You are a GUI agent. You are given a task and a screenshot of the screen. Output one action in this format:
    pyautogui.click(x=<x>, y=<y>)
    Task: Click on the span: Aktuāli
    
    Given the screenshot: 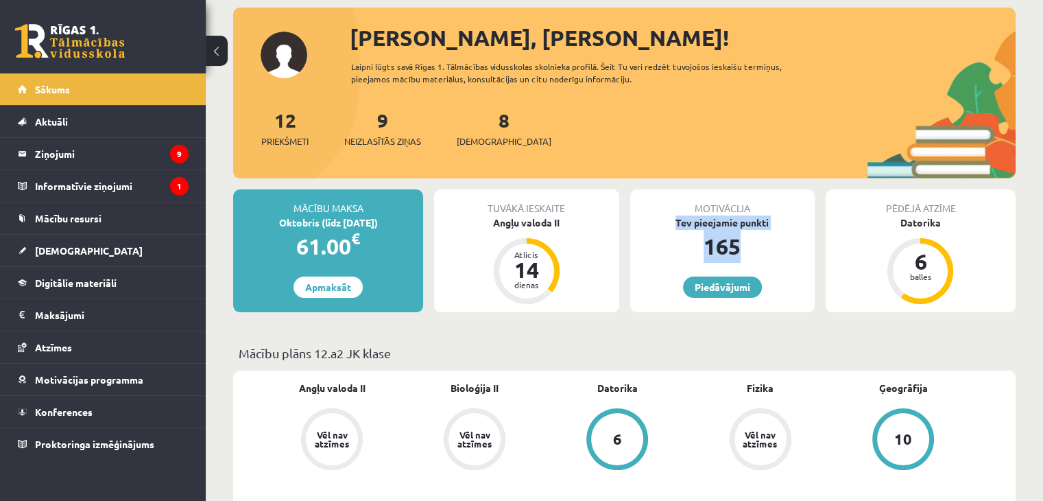 What is the action you would take?
    pyautogui.click(x=51, y=121)
    